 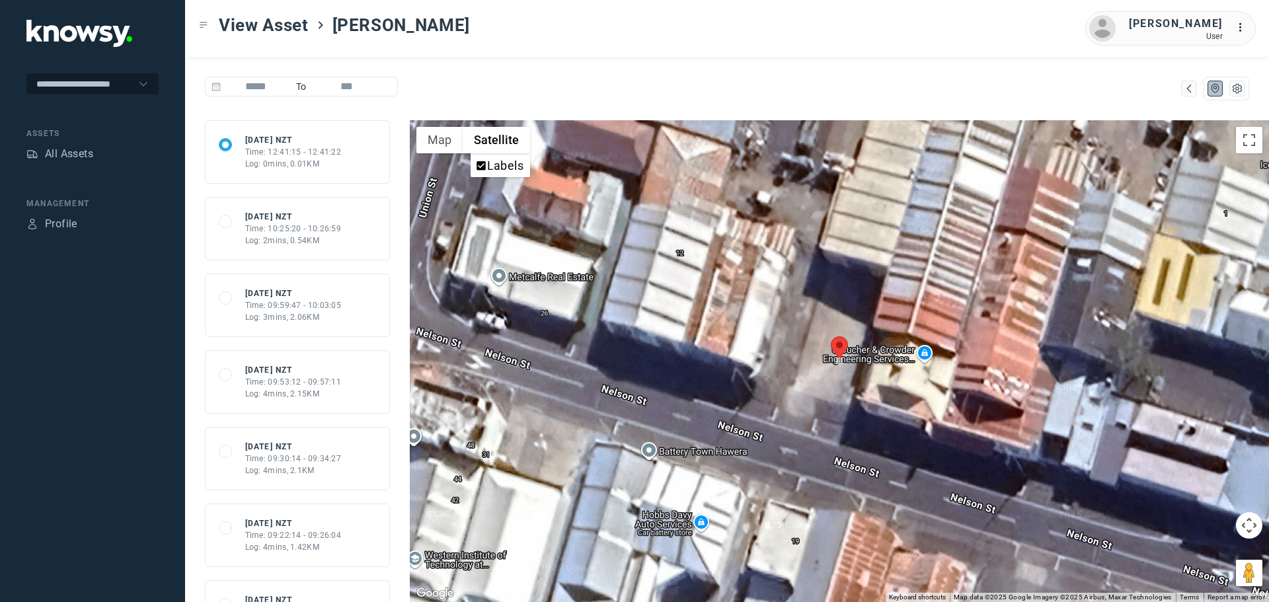 I want to click on div: Log: 3mins, 2.06KM, so click(x=293, y=317).